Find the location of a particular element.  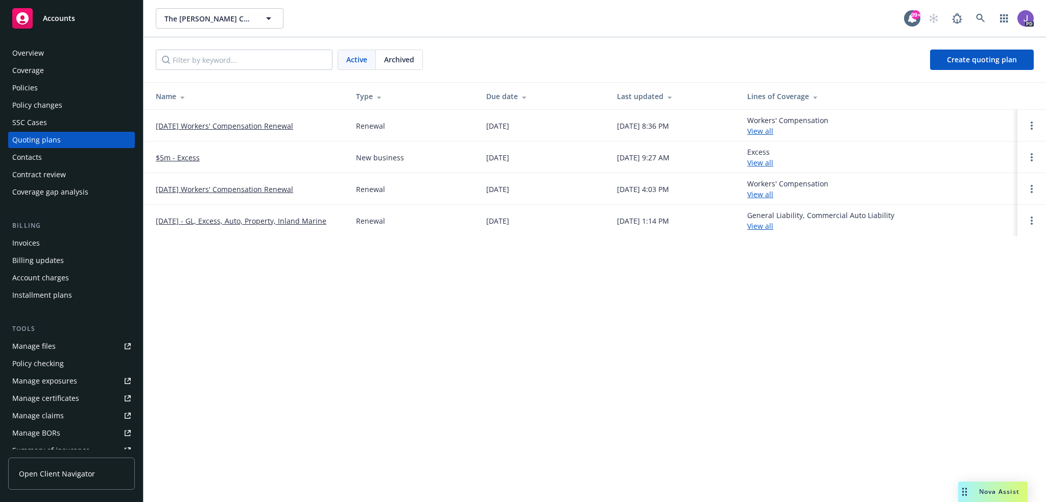

button: Nova Assist is located at coordinates (993, 492).